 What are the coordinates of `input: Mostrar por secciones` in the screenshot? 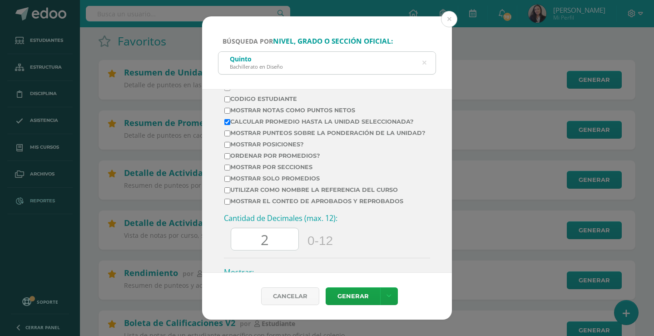 It's located at (227, 167).